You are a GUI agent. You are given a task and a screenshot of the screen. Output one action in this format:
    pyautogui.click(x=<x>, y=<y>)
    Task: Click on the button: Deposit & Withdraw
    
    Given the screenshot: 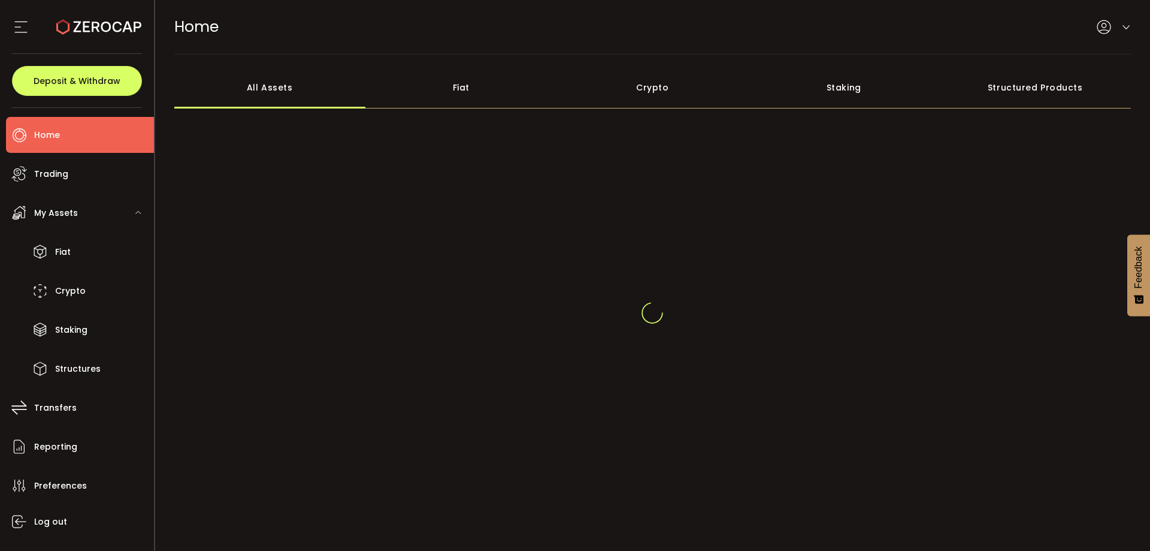 What is the action you would take?
    pyautogui.click(x=77, y=81)
    